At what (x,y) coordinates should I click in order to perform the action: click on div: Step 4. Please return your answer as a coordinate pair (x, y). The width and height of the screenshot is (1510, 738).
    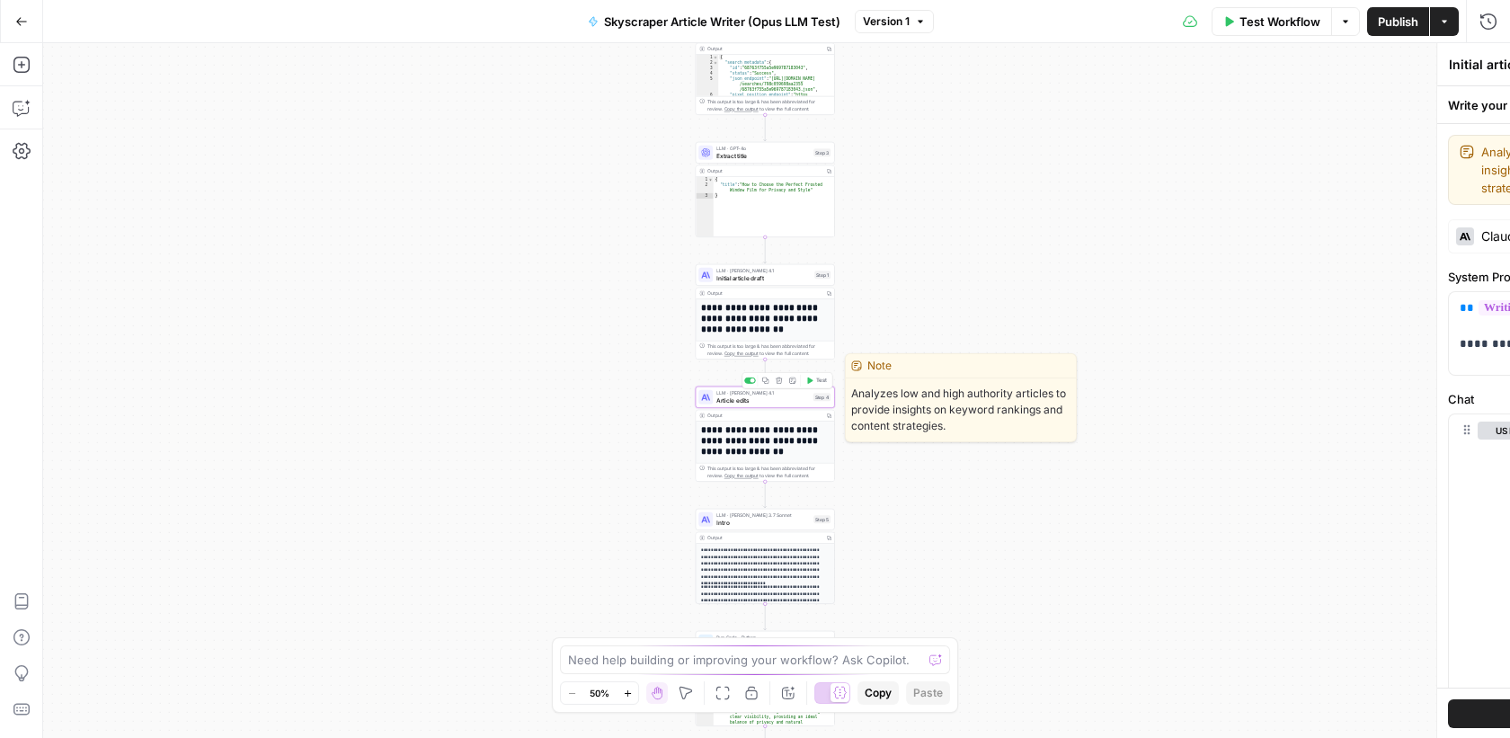
    Looking at the image, I should click on (822, 396).